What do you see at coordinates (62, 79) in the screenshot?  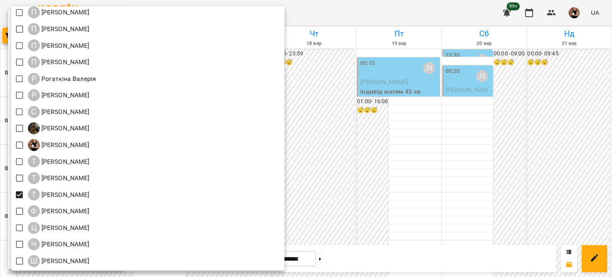 I see `a: Р Рогаткіна Валерія` at bounding box center [62, 79].